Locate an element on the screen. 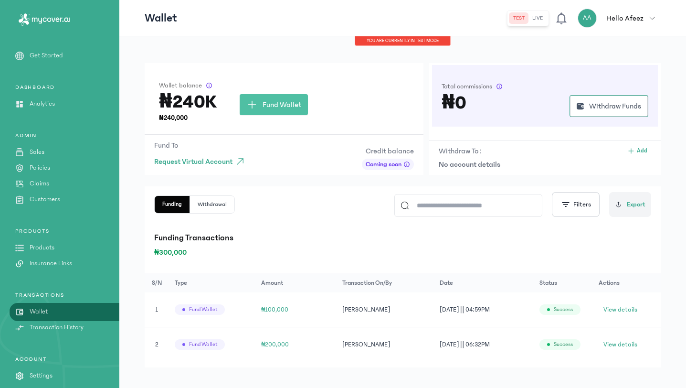 This screenshot has height=388, width=686. h3: ₦0 is located at coordinates (454, 103).